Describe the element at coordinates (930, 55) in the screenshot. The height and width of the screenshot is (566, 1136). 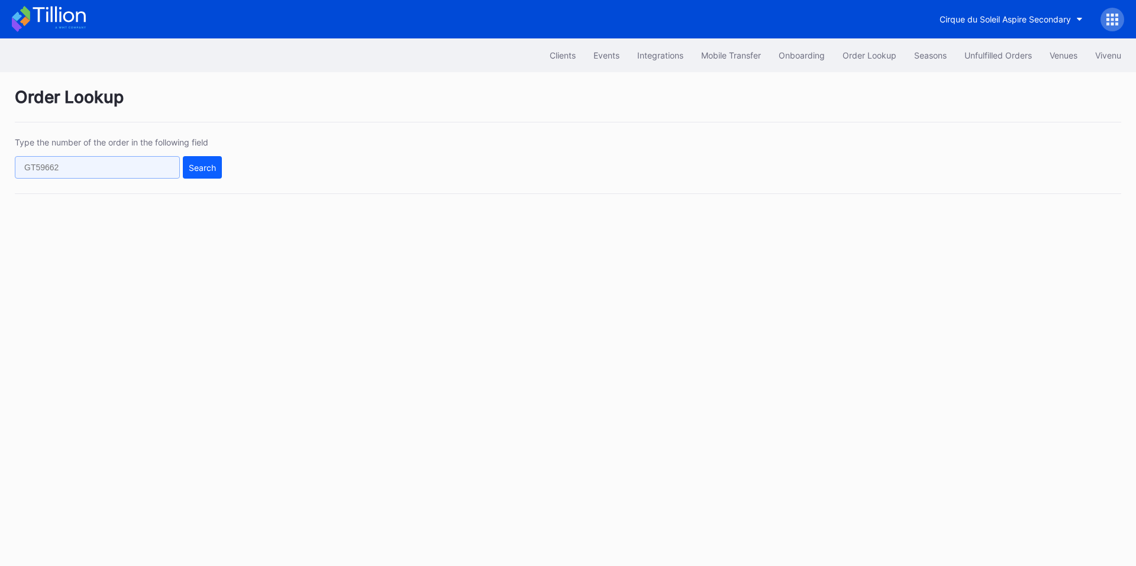
I see `div: Seasons` at that location.